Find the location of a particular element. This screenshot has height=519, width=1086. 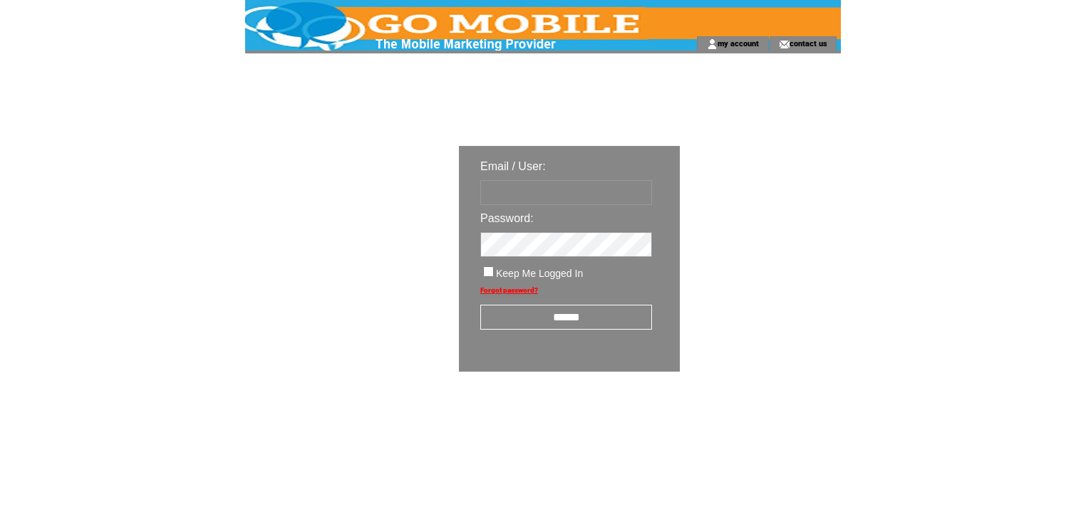

img: transparent.png;jsessionid=7B723E64ED924A7BE58EF0BD1212DC57 is located at coordinates (756, 416).